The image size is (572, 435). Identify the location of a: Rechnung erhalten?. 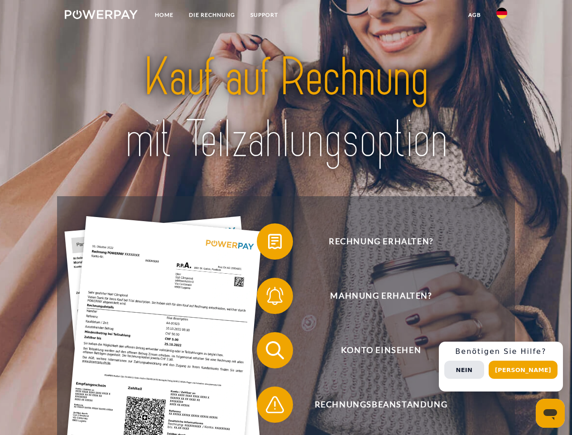
(375, 242).